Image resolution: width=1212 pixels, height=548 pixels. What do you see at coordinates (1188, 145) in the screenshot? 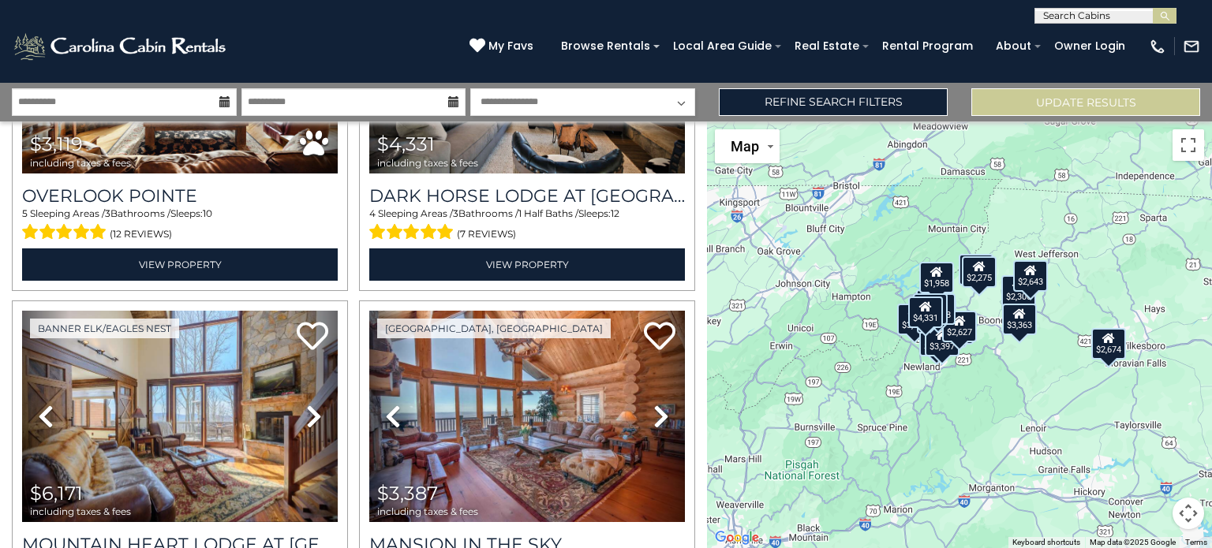
I see `button: Toggle fullscreen view` at bounding box center [1188, 145].